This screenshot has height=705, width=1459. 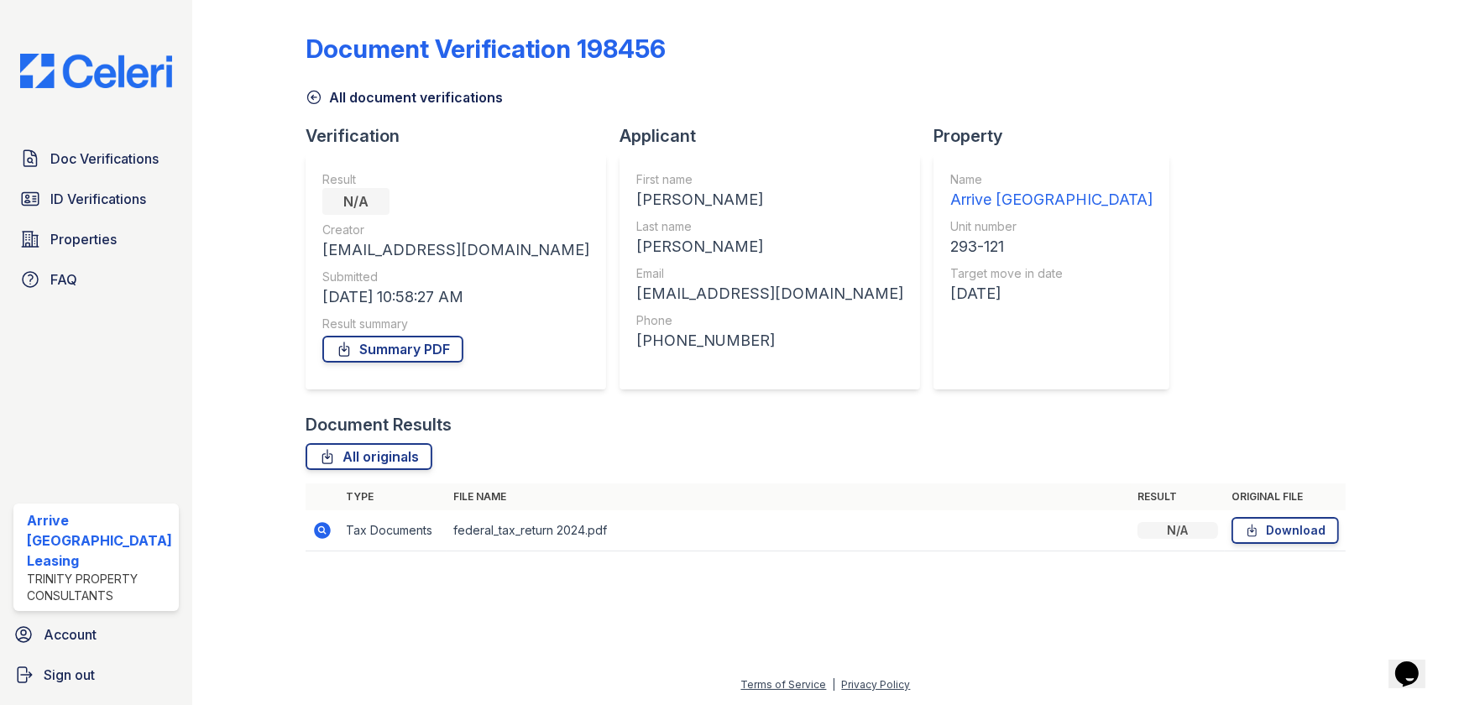 I want to click on span: Account, so click(x=70, y=635).